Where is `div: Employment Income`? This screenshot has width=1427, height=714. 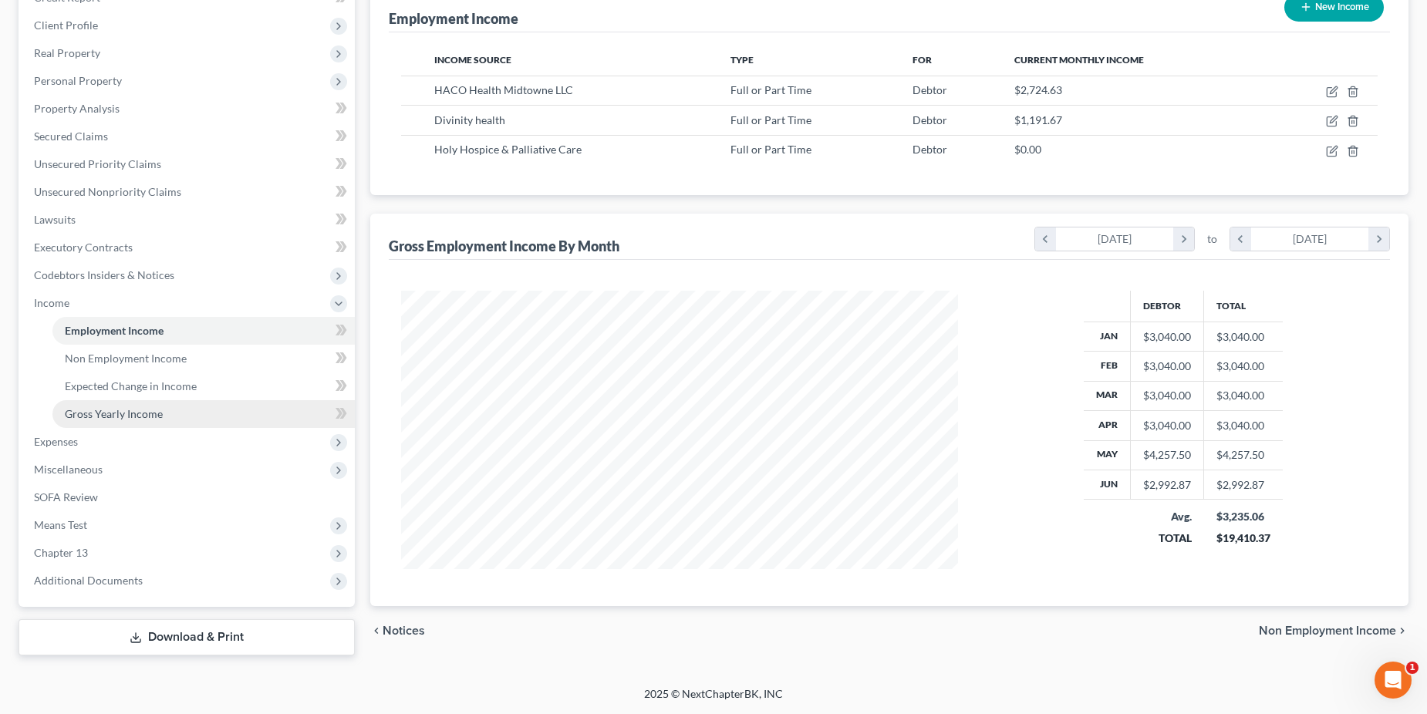 div: Employment Income is located at coordinates (454, 19).